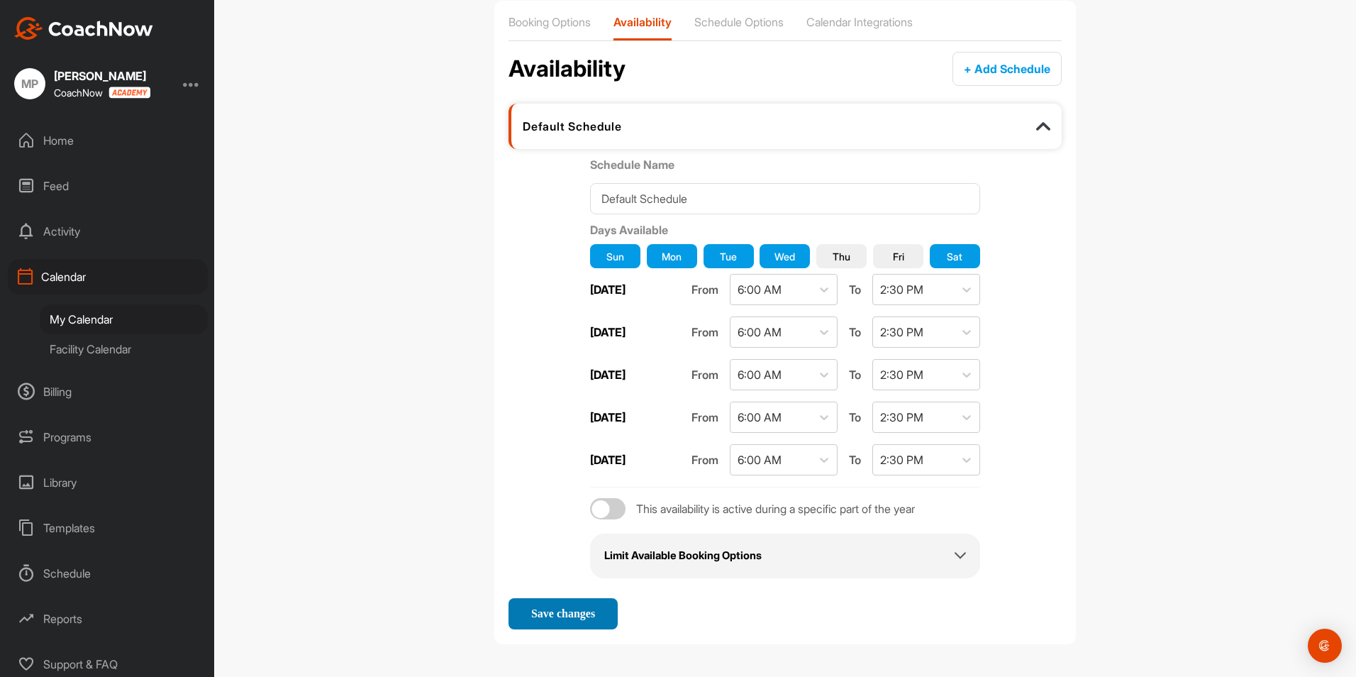 This screenshot has width=1356, height=677. What do you see at coordinates (108, 573) in the screenshot?
I see `div: Schedule` at bounding box center [108, 573].